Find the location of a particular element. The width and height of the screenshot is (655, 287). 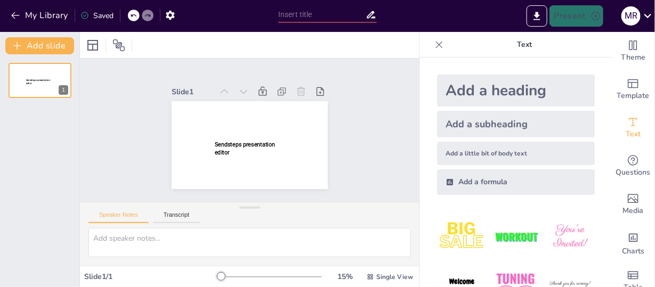

span: Theme is located at coordinates (634, 58).